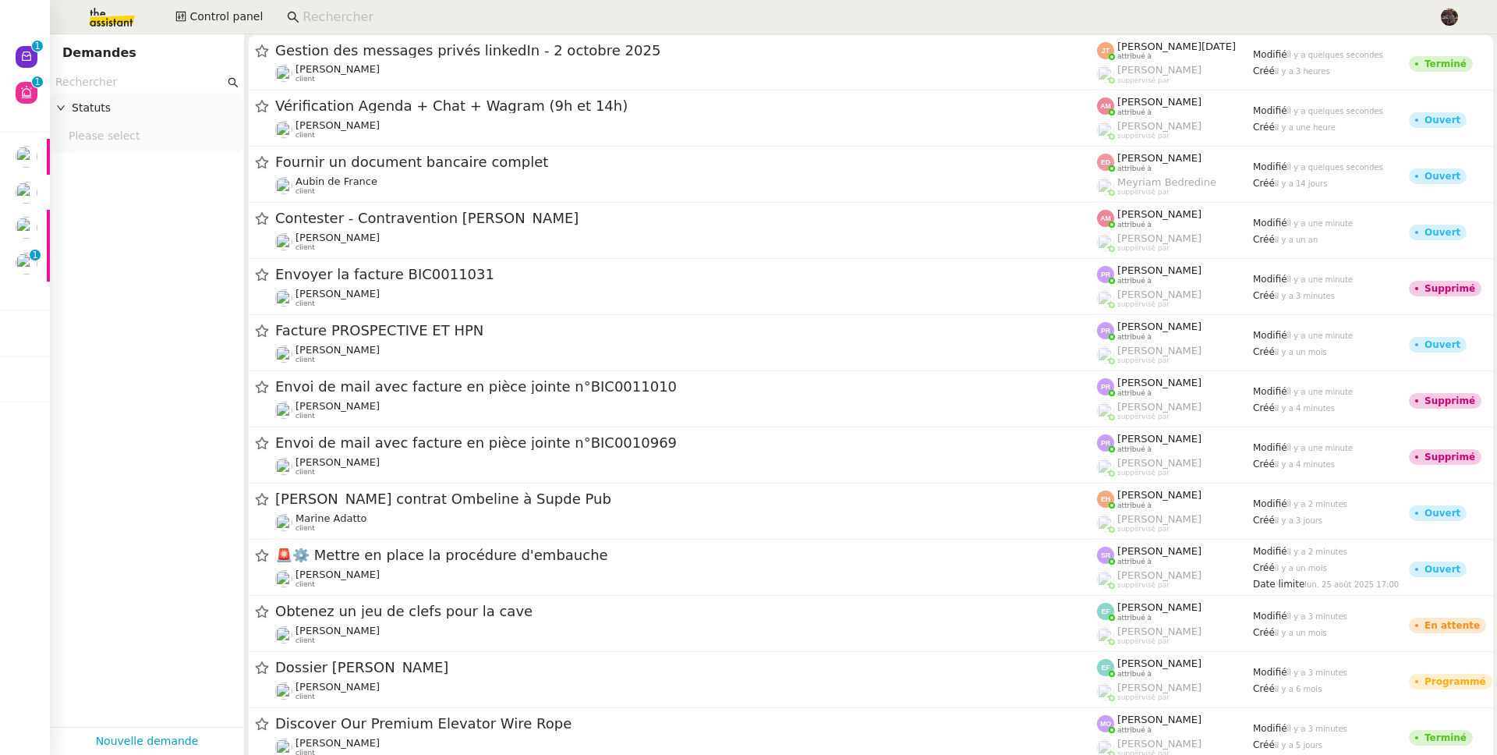 This screenshot has width=1497, height=755. I want to click on p: 1, so click(35, 257).